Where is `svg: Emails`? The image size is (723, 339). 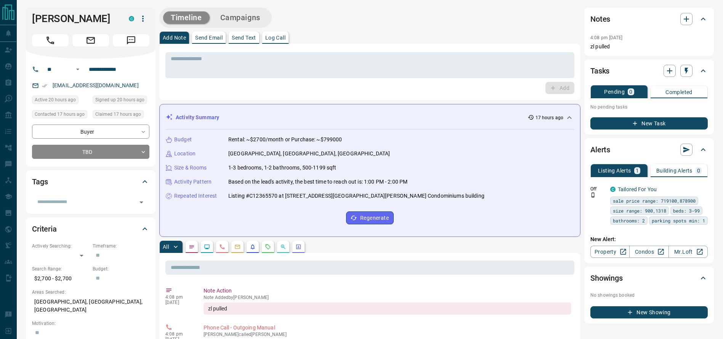 svg: Emails is located at coordinates (237, 247).